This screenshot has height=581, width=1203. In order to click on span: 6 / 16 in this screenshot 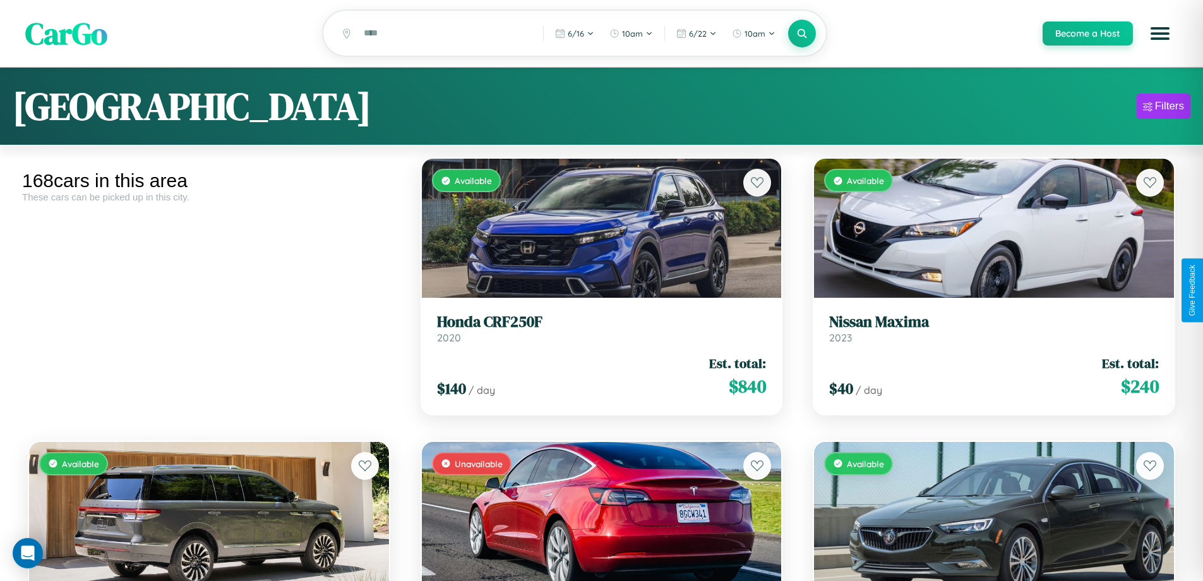, I will do `click(576, 33)`.